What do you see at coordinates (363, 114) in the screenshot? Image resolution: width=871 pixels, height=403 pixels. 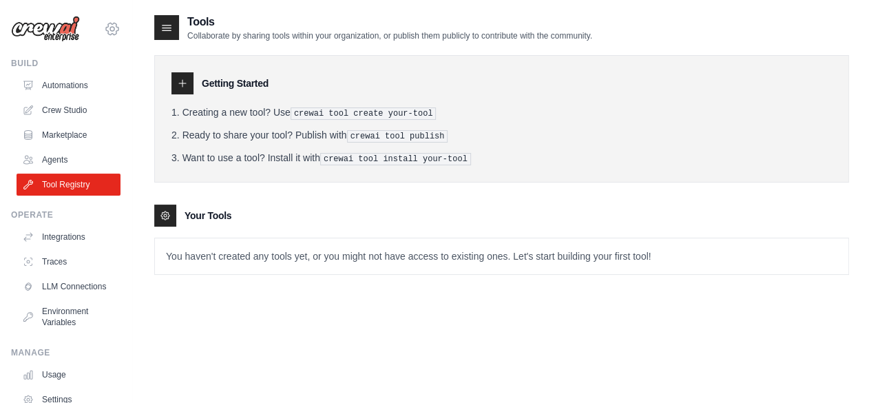 I see `pre: crewai tool create your-tool` at bounding box center [363, 114].